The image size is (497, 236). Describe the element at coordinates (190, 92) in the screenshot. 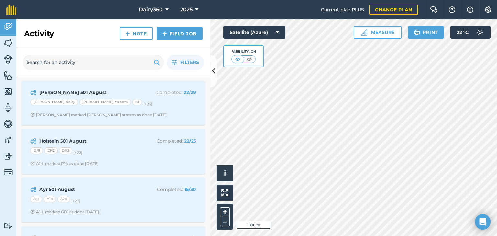

I see `strong: 22 / 29` at that location.